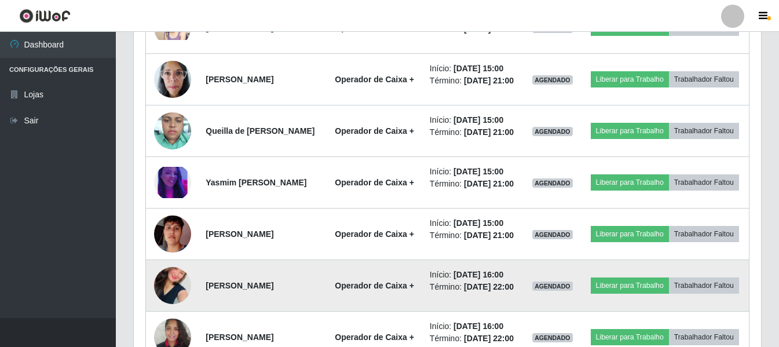  Describe the element at coordinates (173, 234) in the screenshot. I see `img: 1737160156858.jpeg` at that location.